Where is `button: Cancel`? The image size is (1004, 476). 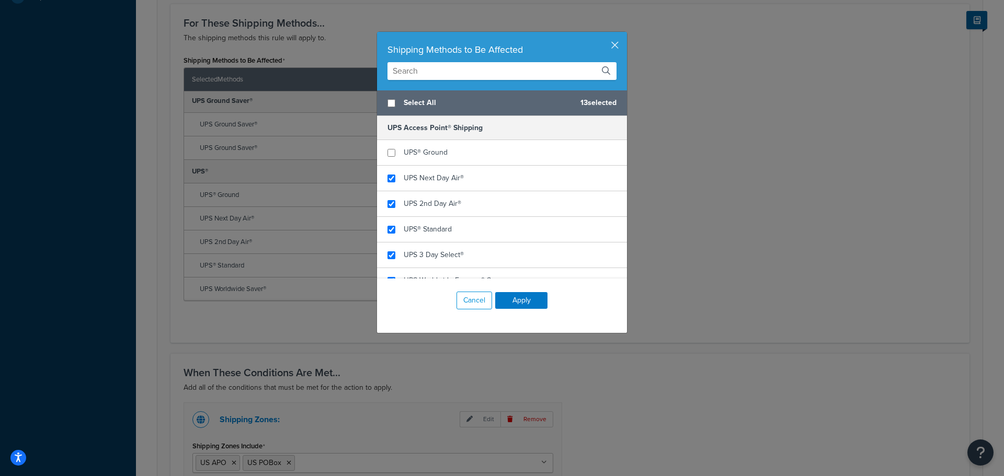
button: Cancel is located at coordinates (474, 301).